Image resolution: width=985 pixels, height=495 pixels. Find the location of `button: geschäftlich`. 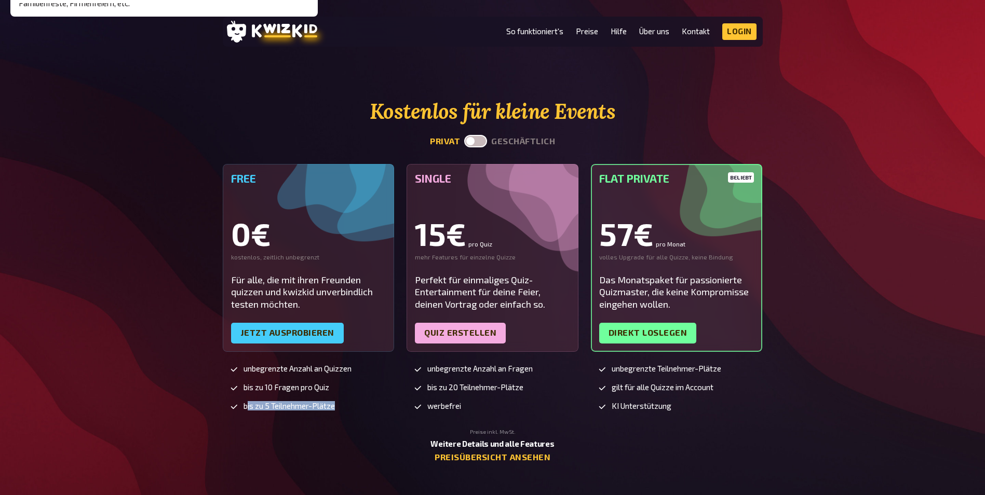

button: geschäftlich is located at coordinates (523, 141).